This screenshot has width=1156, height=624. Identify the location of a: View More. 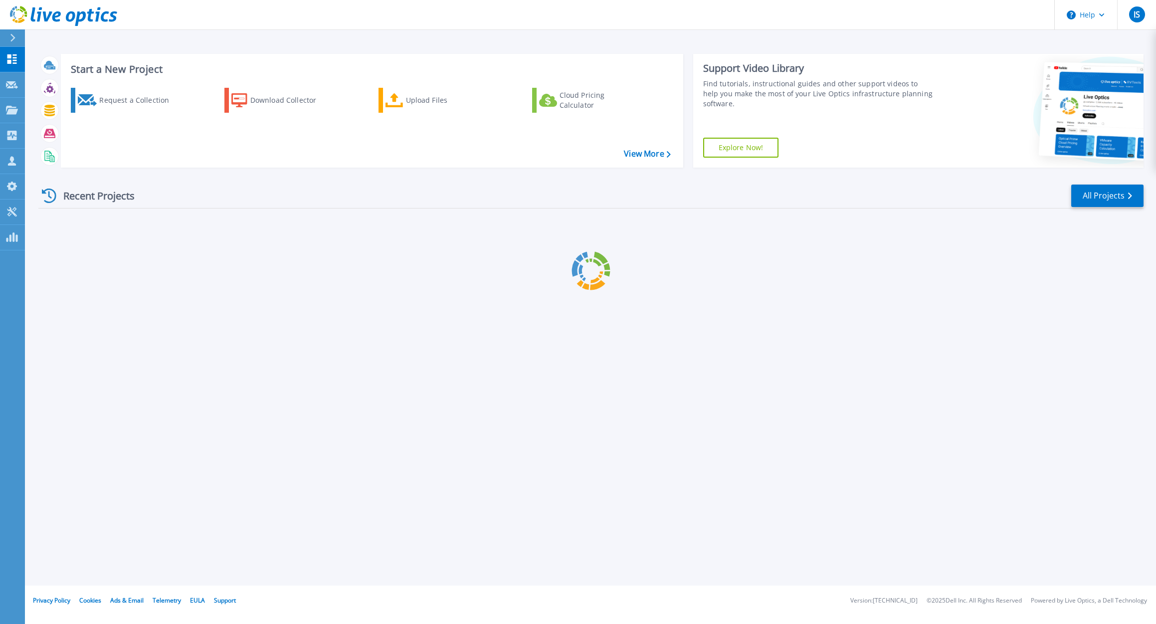
(647, 154).